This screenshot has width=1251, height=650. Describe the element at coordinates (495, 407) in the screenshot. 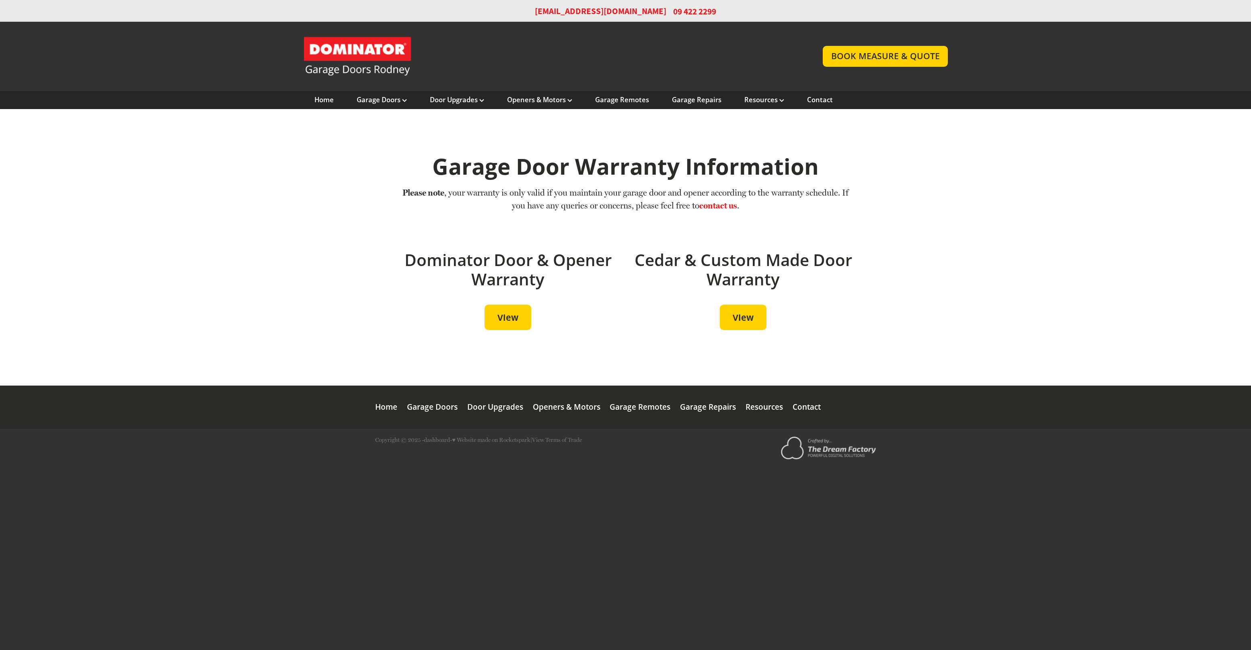

I see `div: Door Upgrades` at that location.